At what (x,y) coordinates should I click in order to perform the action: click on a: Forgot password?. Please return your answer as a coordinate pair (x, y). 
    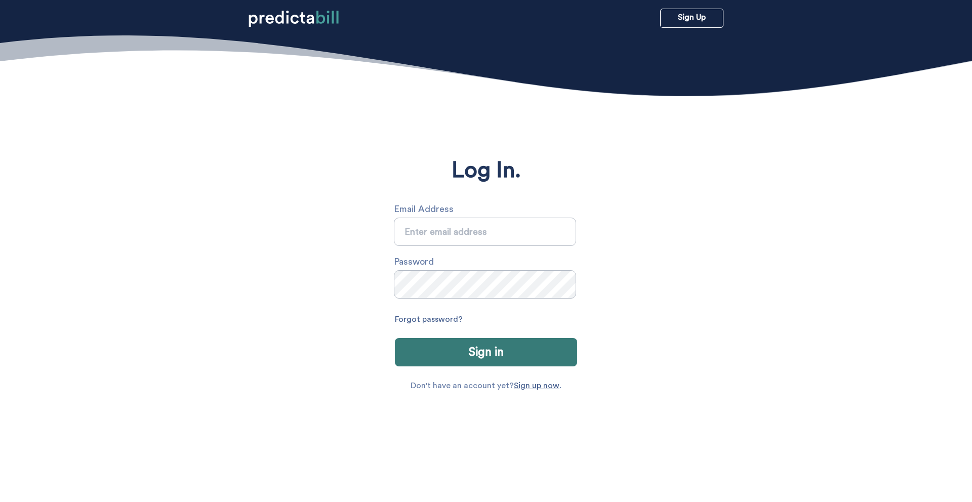
    Looking at the image, I should click on (429, 319).